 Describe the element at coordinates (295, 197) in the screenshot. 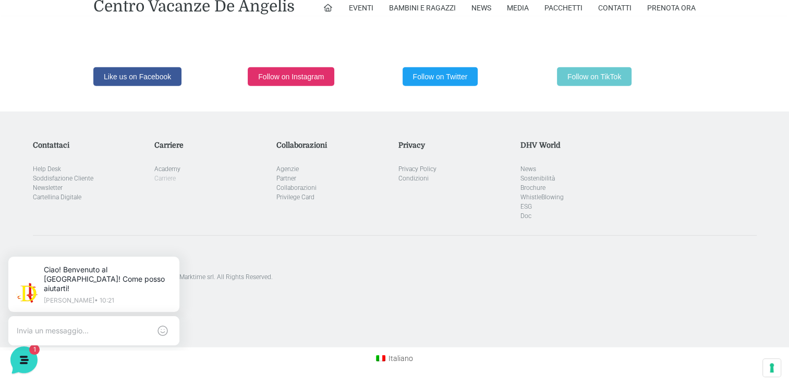

I see `a: Privilege Card` at that location.